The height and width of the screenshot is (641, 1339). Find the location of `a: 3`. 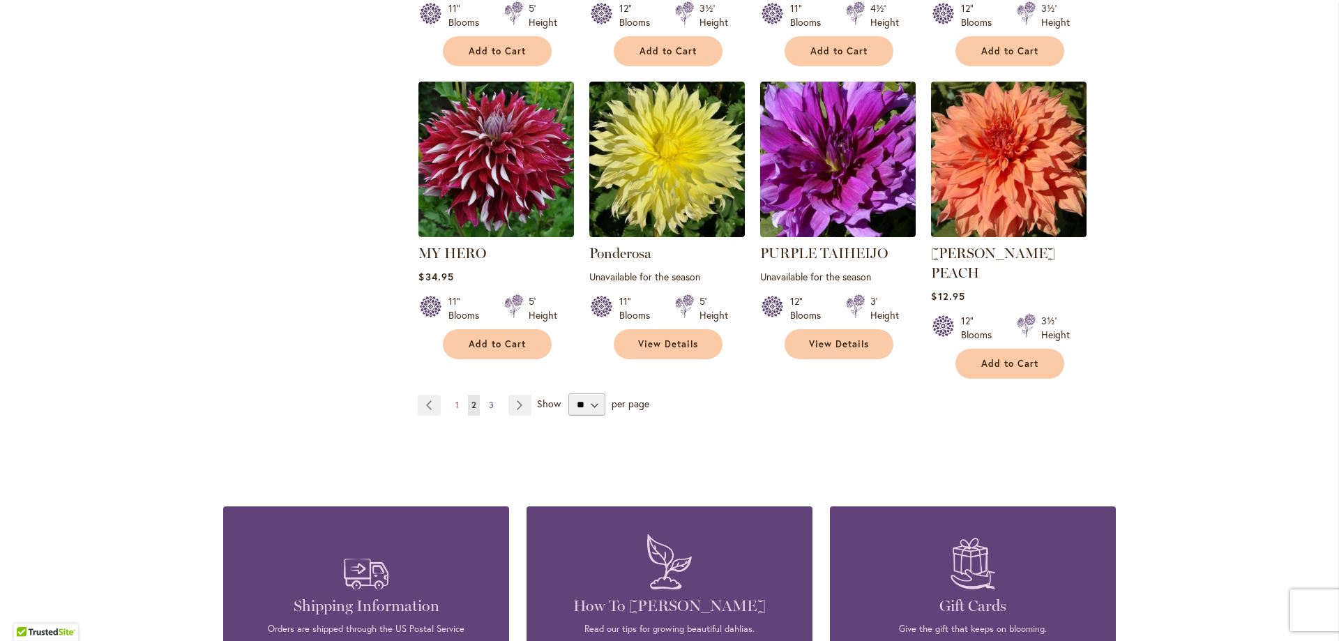

a: 3 is located at coordinates (491, 405).